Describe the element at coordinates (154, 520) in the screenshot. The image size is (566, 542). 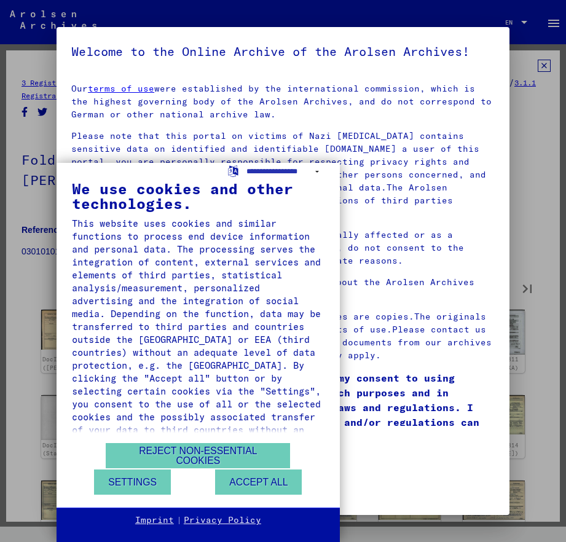
I see `a: Imprint` at that location.